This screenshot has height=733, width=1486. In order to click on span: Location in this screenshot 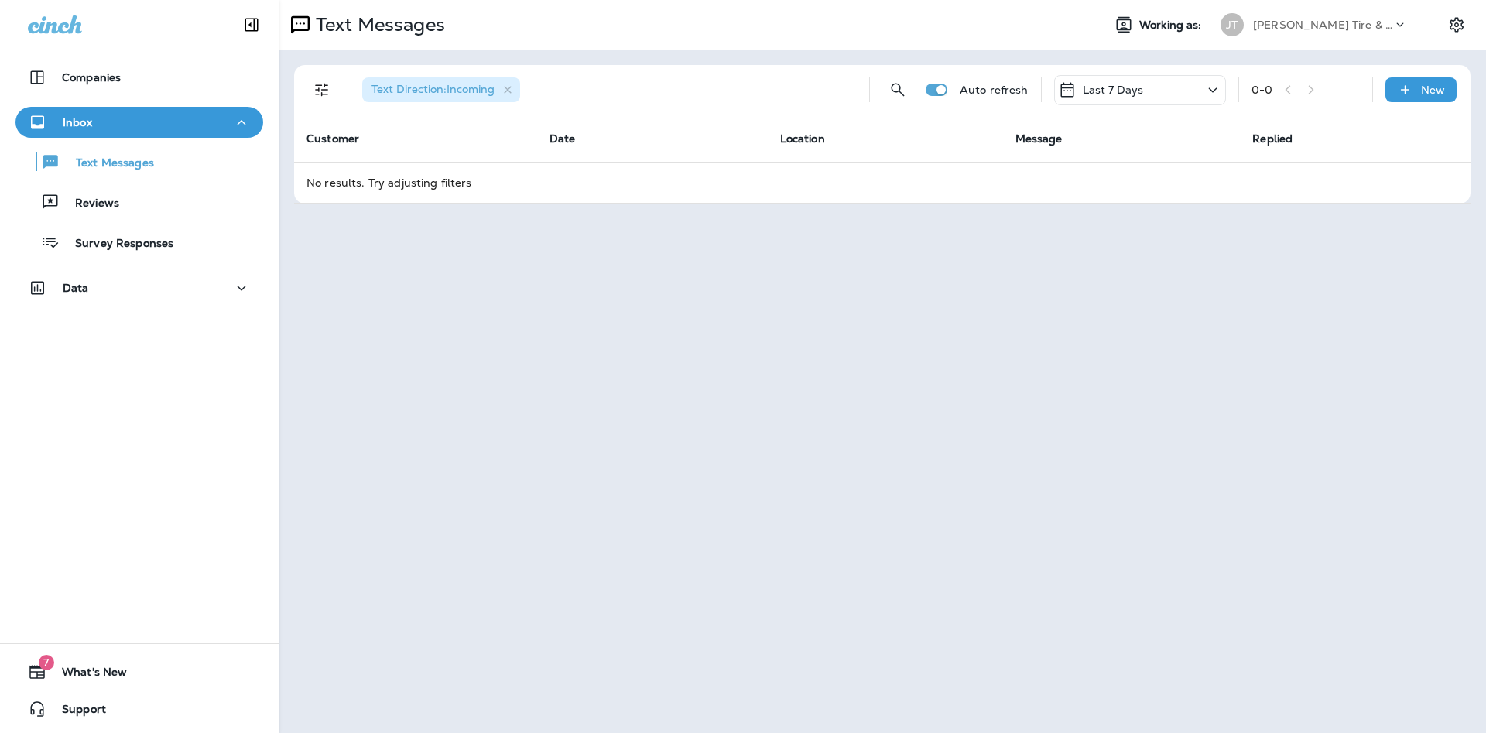, I will do `click(802, 139)`.